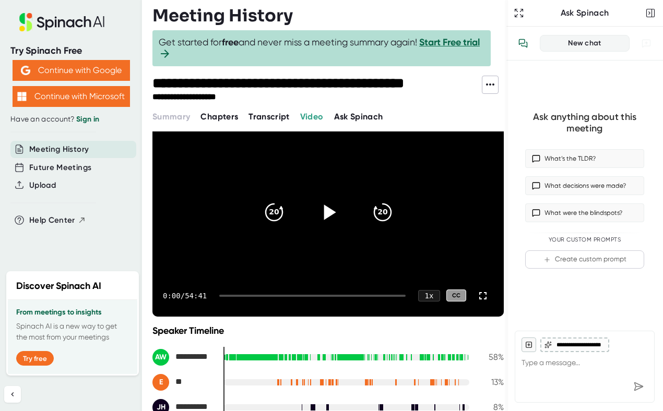  What do you see at coordinates (13, 395) in the screenshot?
I see `button: Collapse sidebar` at bounding box center [13, 395].